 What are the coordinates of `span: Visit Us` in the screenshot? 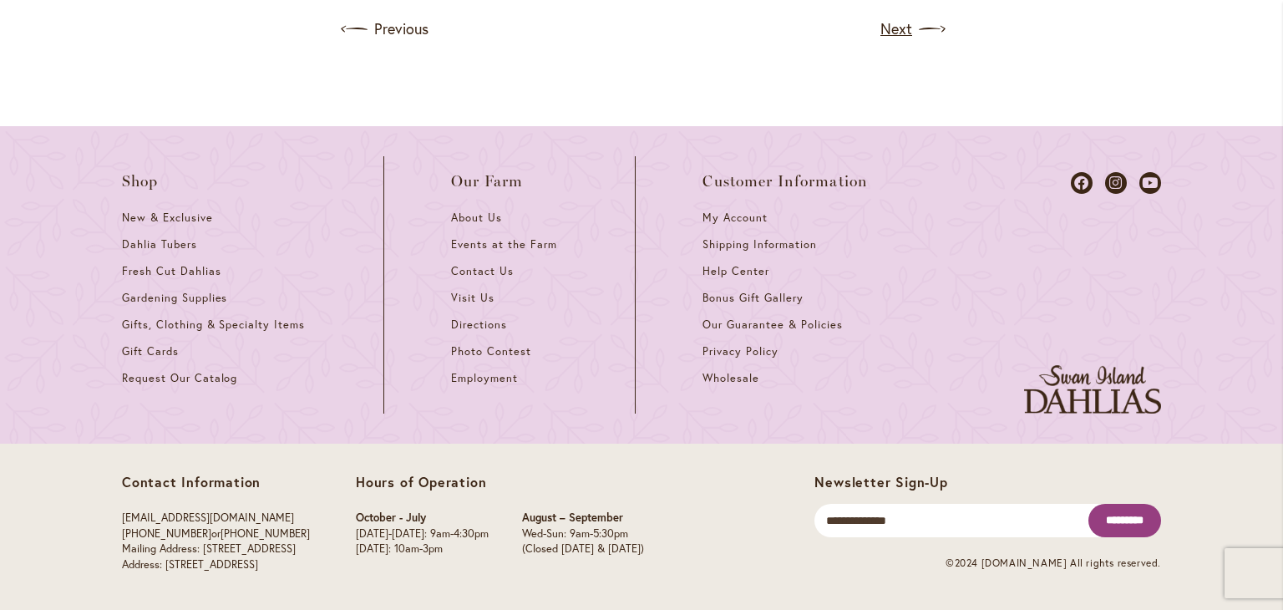 It's located at (473, 297).